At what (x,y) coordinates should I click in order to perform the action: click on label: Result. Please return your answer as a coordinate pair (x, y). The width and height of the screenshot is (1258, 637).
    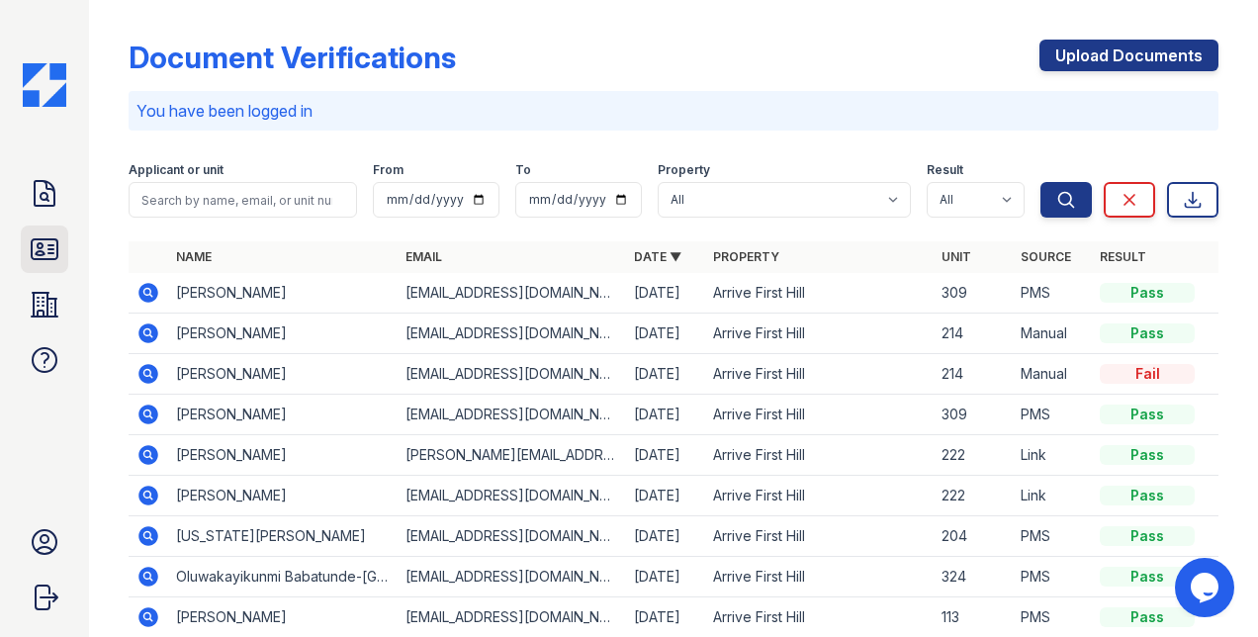
    Looking at the image, I should click on (945, 170).